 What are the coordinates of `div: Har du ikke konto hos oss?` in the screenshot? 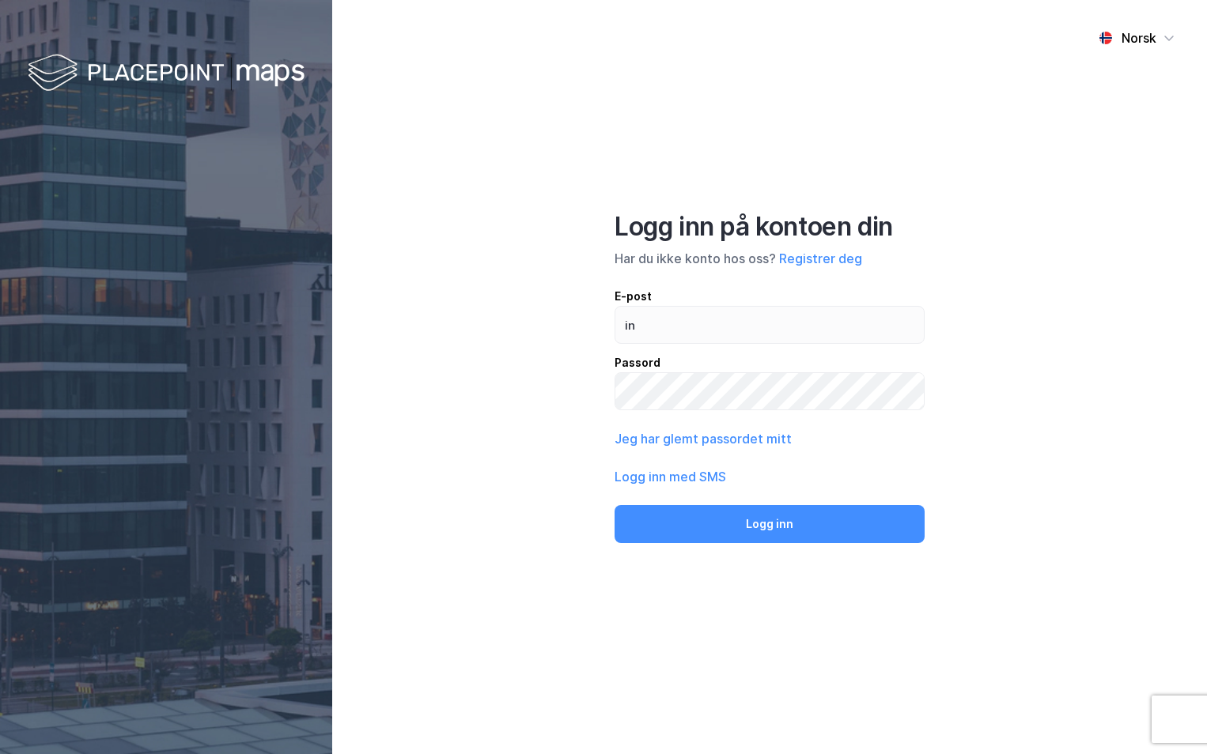 It's located at (769, 259).